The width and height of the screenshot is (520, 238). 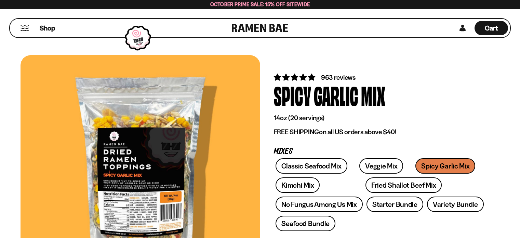 What do you see at coordinates (47, 28) in the screenshot?
I see `a: Shop` at bounding box center [47, 28].